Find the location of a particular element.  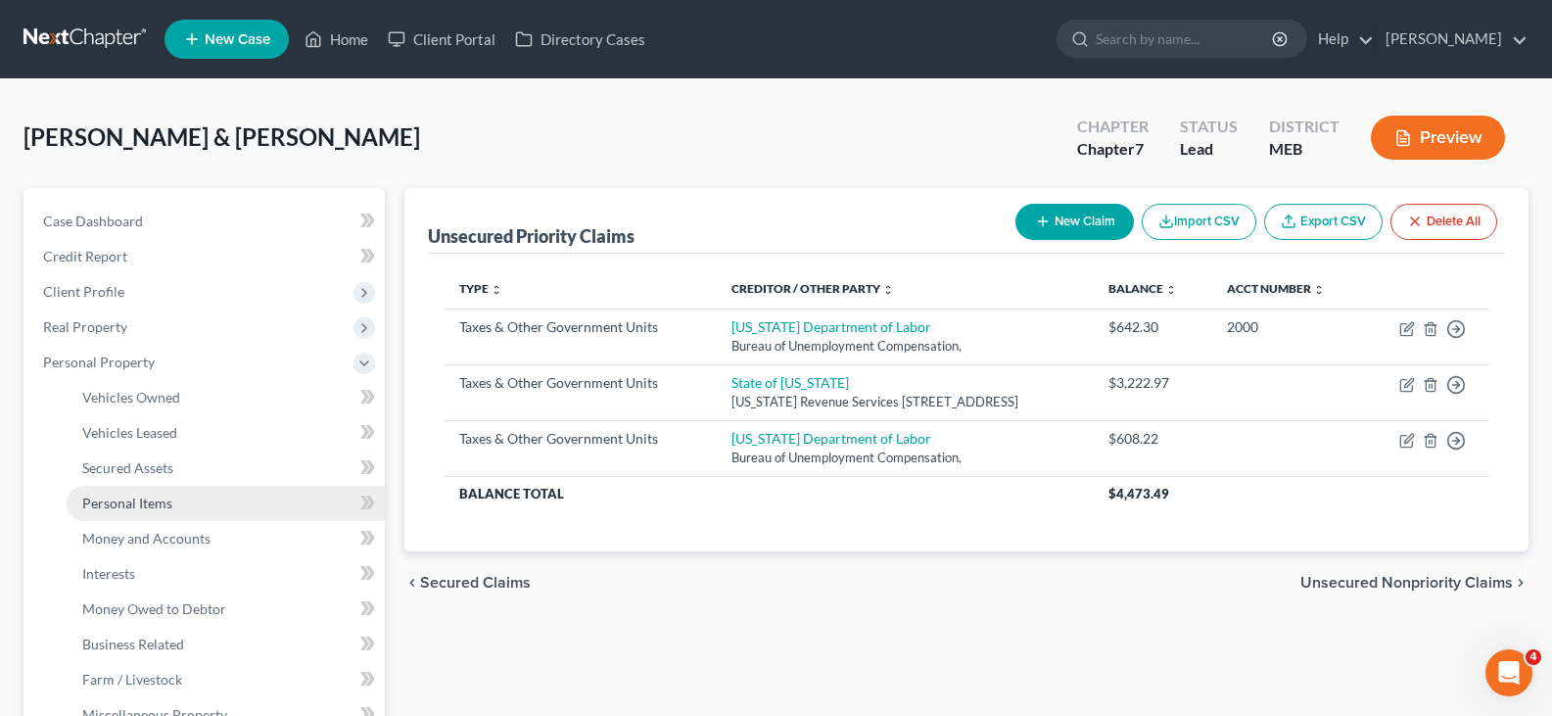

a: Credit Report is located at coordinates (206, 256).